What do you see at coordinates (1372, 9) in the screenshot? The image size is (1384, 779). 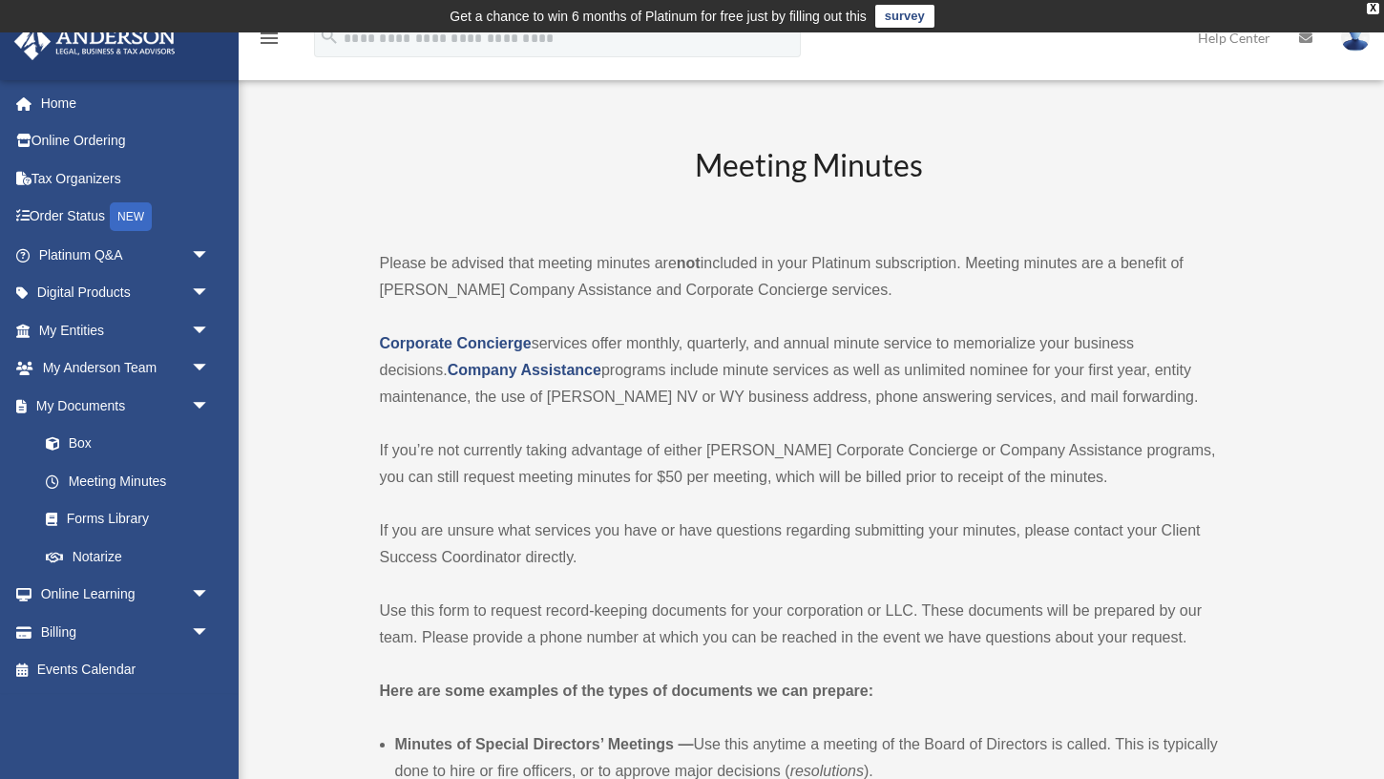 I see `div: close` at bounding box center [1372, 9].